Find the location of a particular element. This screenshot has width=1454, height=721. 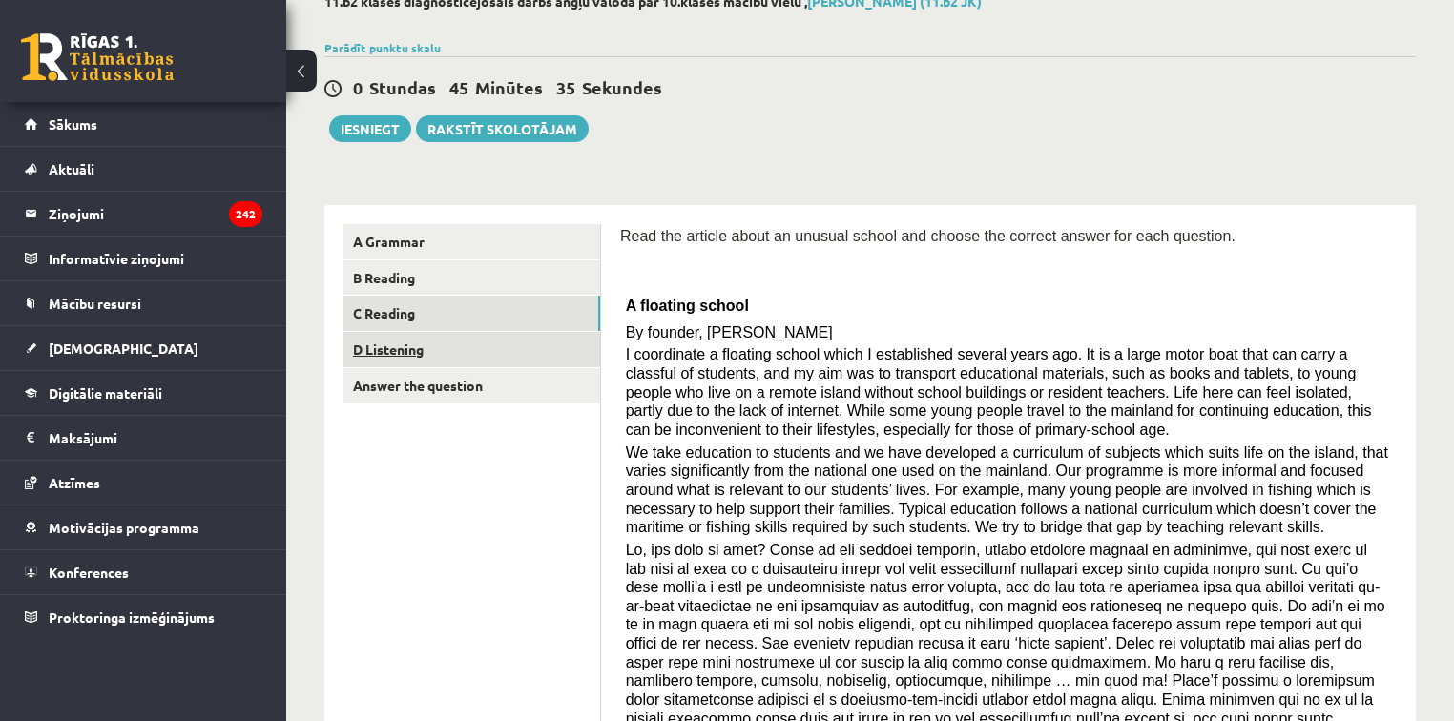

span: Stundas is located at coordinates (403, 87).